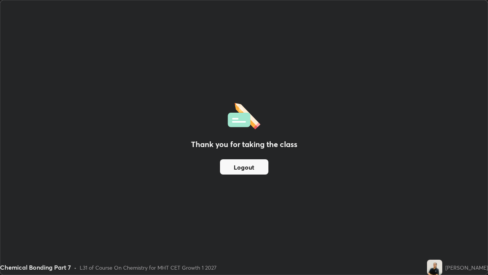  I want to click on img: 332d395ef1f14294aa6d42b3991fd35f.jpg, so click(435, 267).